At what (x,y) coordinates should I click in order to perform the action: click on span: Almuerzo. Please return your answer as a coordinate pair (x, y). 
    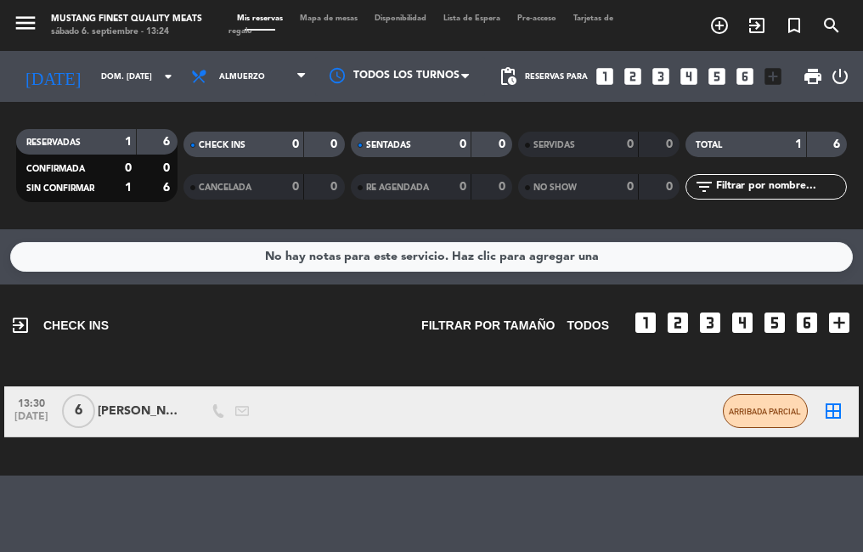
    Looking at the image, I should click on (242, 76).